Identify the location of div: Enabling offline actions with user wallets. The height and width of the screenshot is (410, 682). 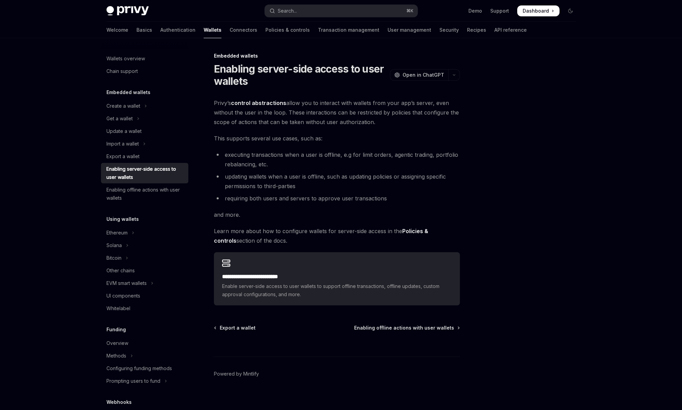
(145, 194).